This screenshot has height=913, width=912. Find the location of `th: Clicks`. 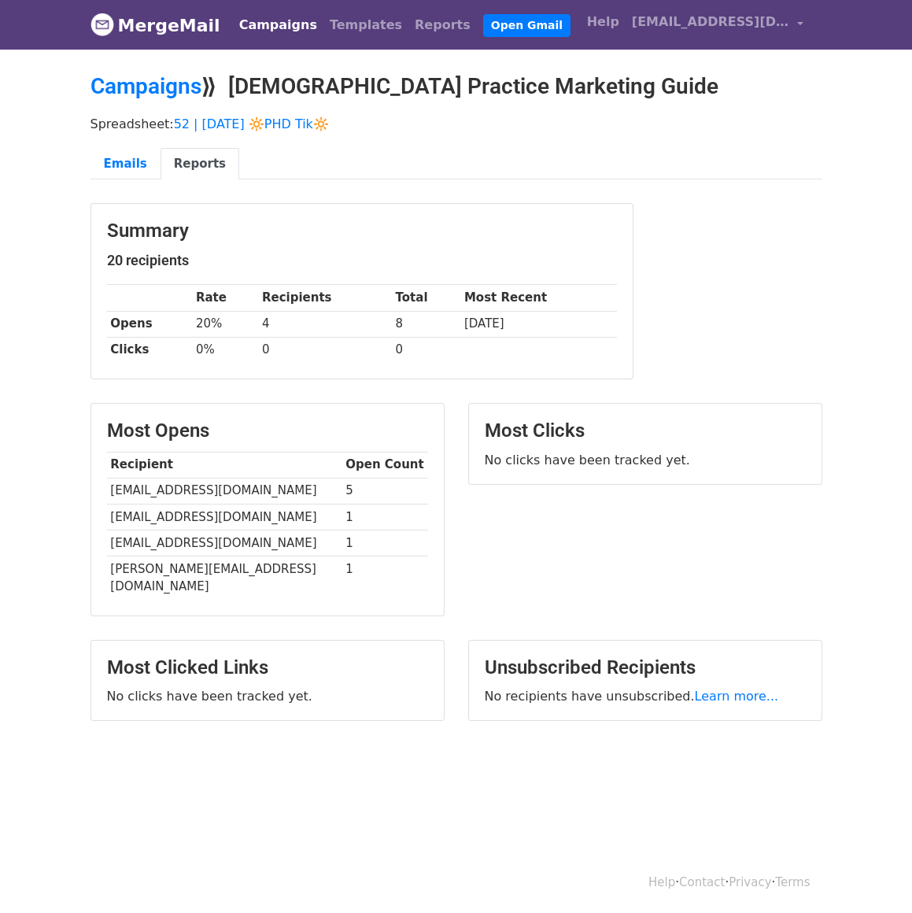

th: Clicks is located at coordinates (150, 350).